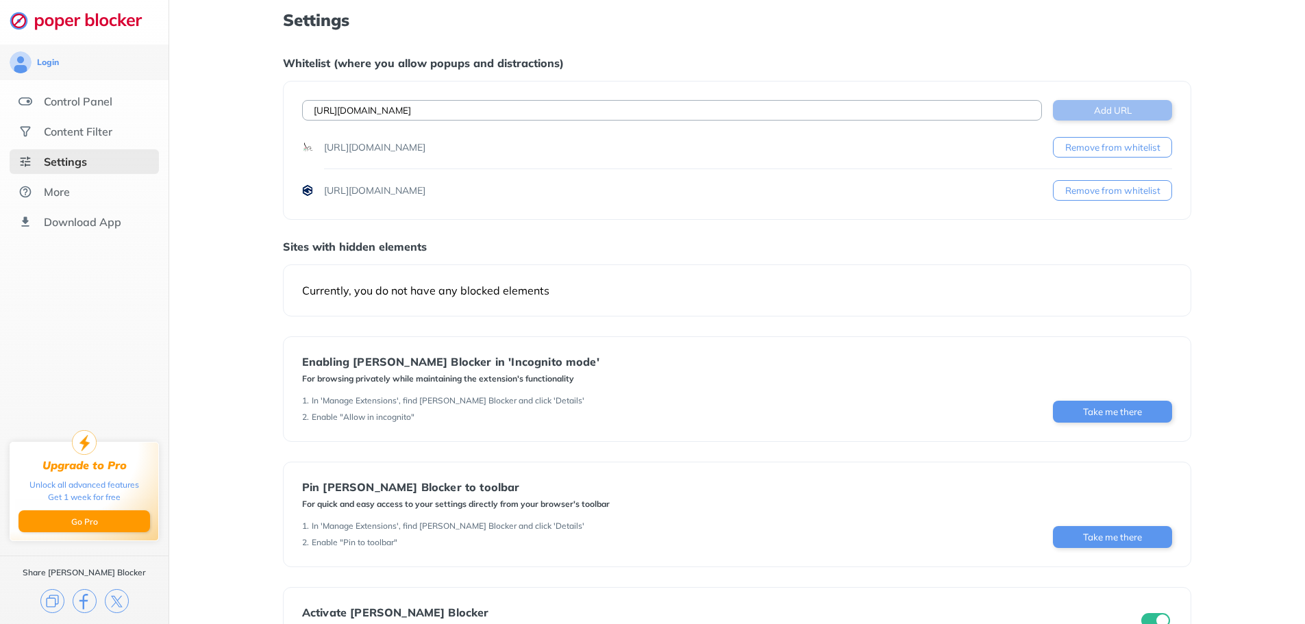  I want to click on div: Whitelist (where you allow popups and distractions), so click(737, 63).